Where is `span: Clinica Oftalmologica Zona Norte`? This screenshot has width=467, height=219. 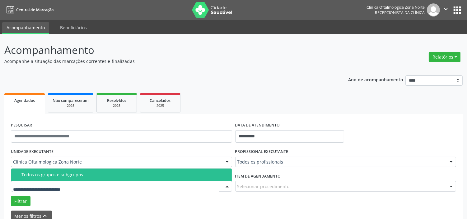
span: Clinica Oftalmologica Zona Norte is located at coordinates (116, 162).